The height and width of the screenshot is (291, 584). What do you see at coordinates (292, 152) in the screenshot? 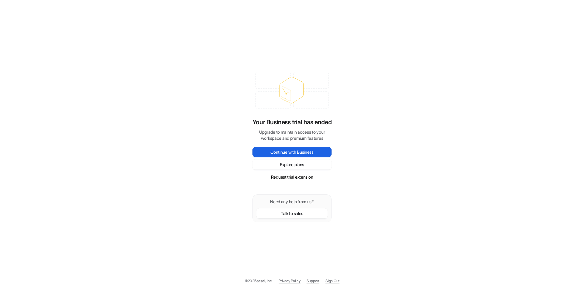
I see `button: Continue with Business` at bounding box center [292, 152].